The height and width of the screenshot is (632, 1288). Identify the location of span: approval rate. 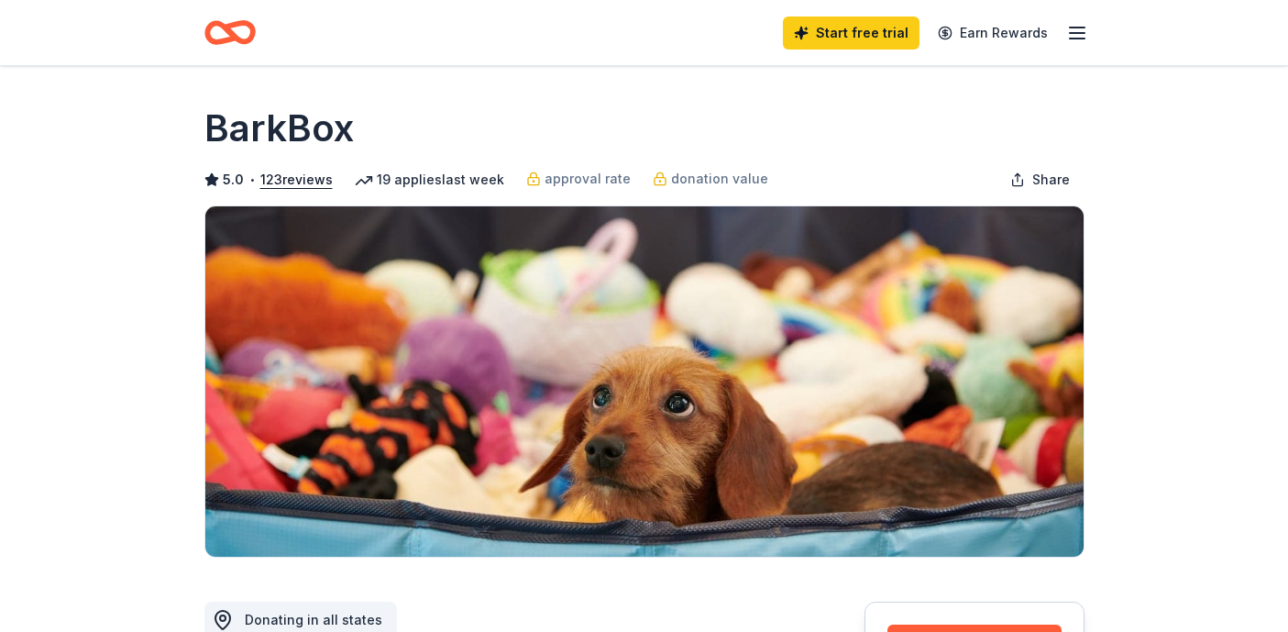
(588, 179).